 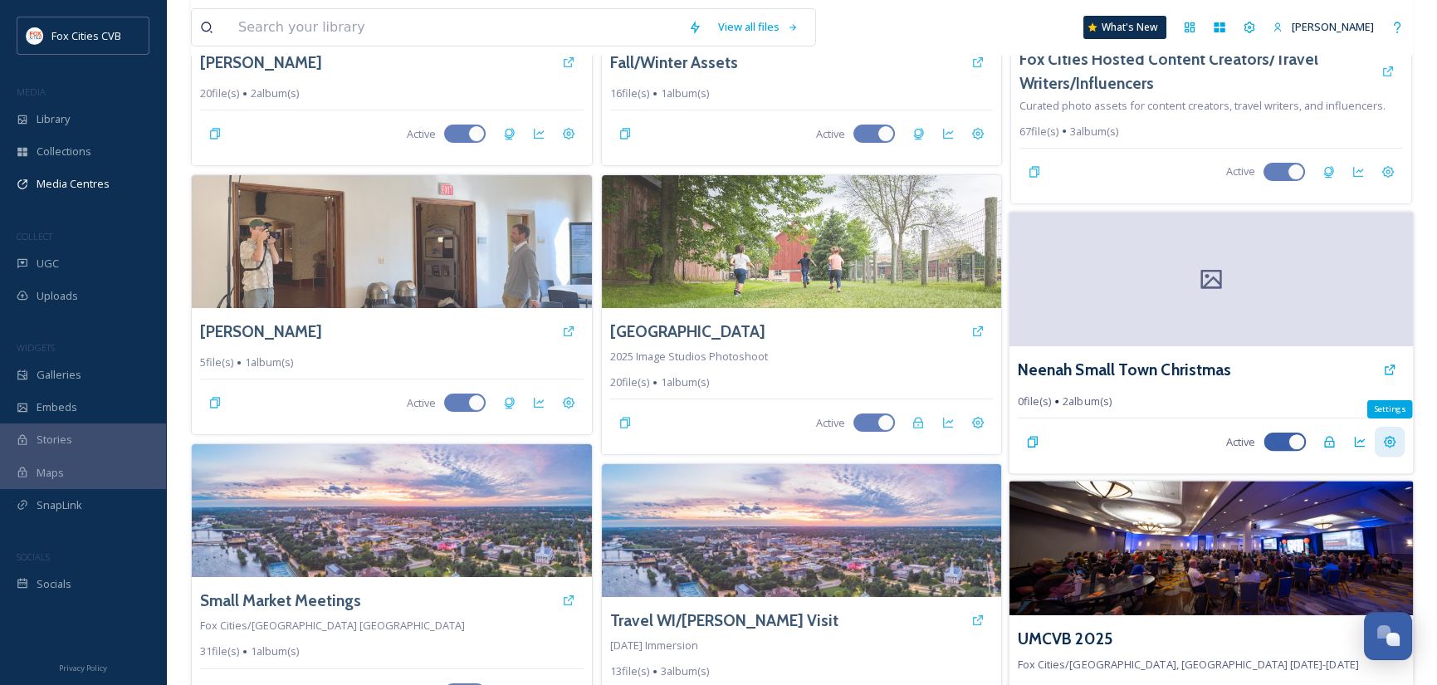 I want to click on span: Curated photo assets for content creators, travel writers, and influencers., so click(x=1202, y=105).